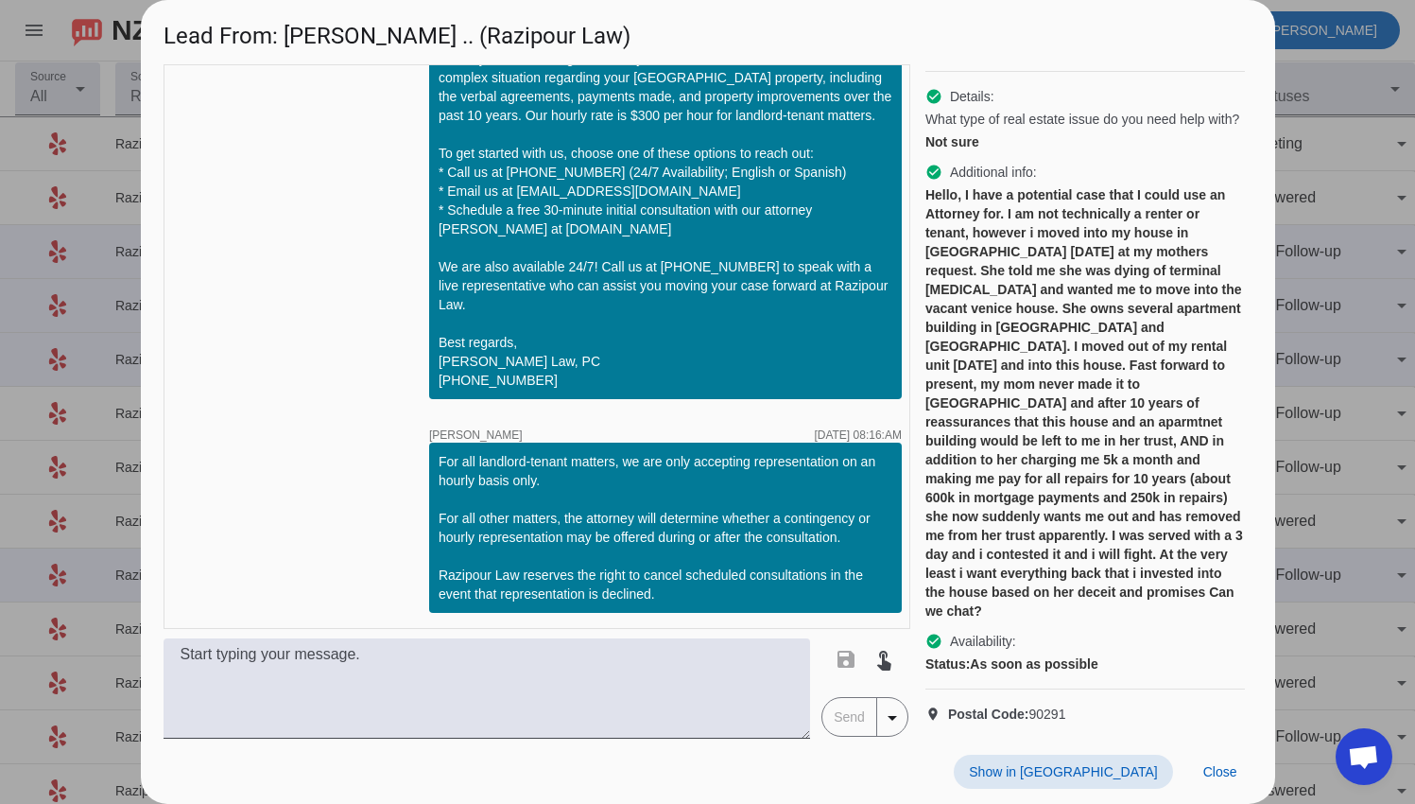  What do you see at coordinates (666, 528) in the screenshot?
I see `div: For all landlord-tenant matters, we are only accepting representation on an hourly basis only. Fo...` at bounding box center [666, 528].